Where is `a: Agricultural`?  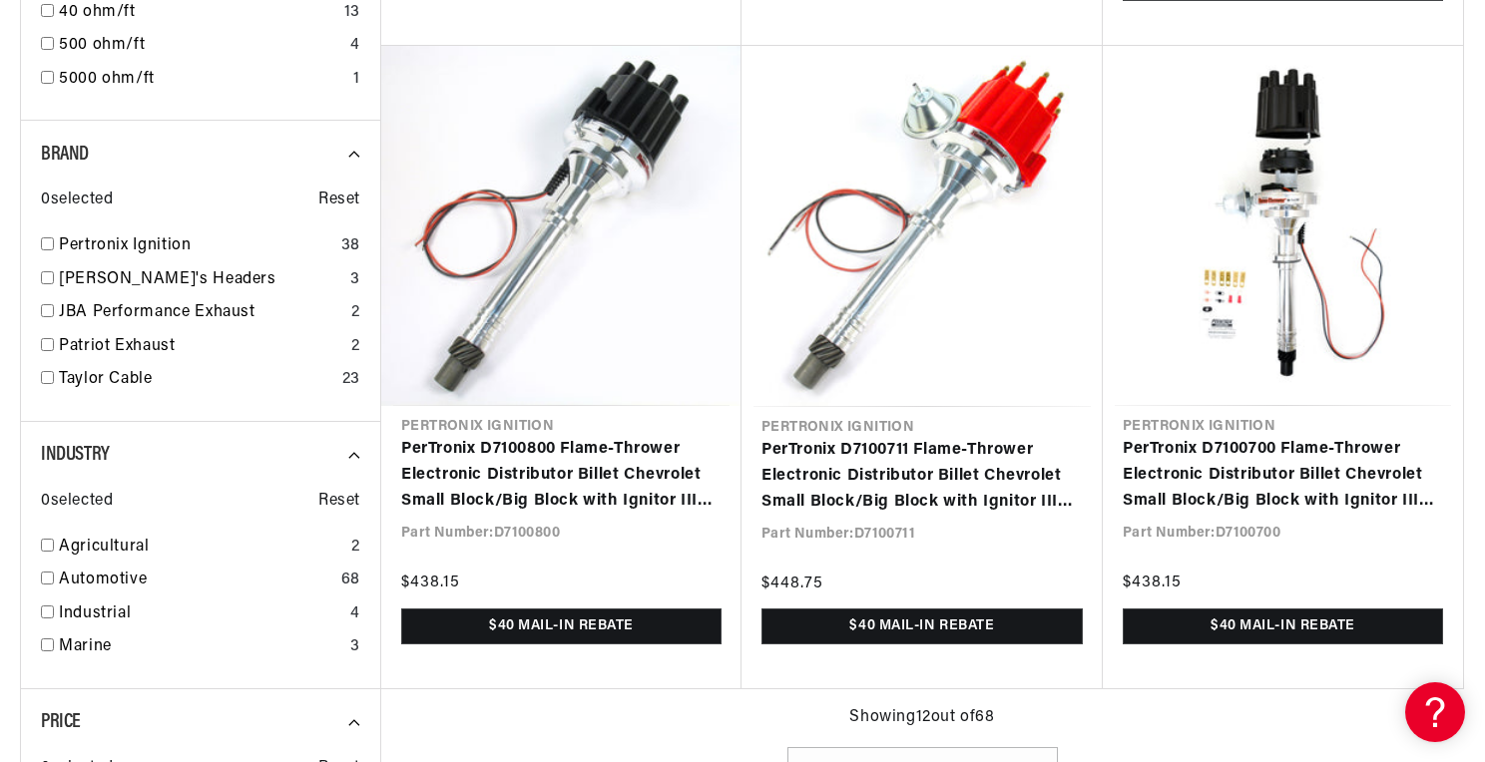 a: Agricultural is located at coordinates (201, 548).